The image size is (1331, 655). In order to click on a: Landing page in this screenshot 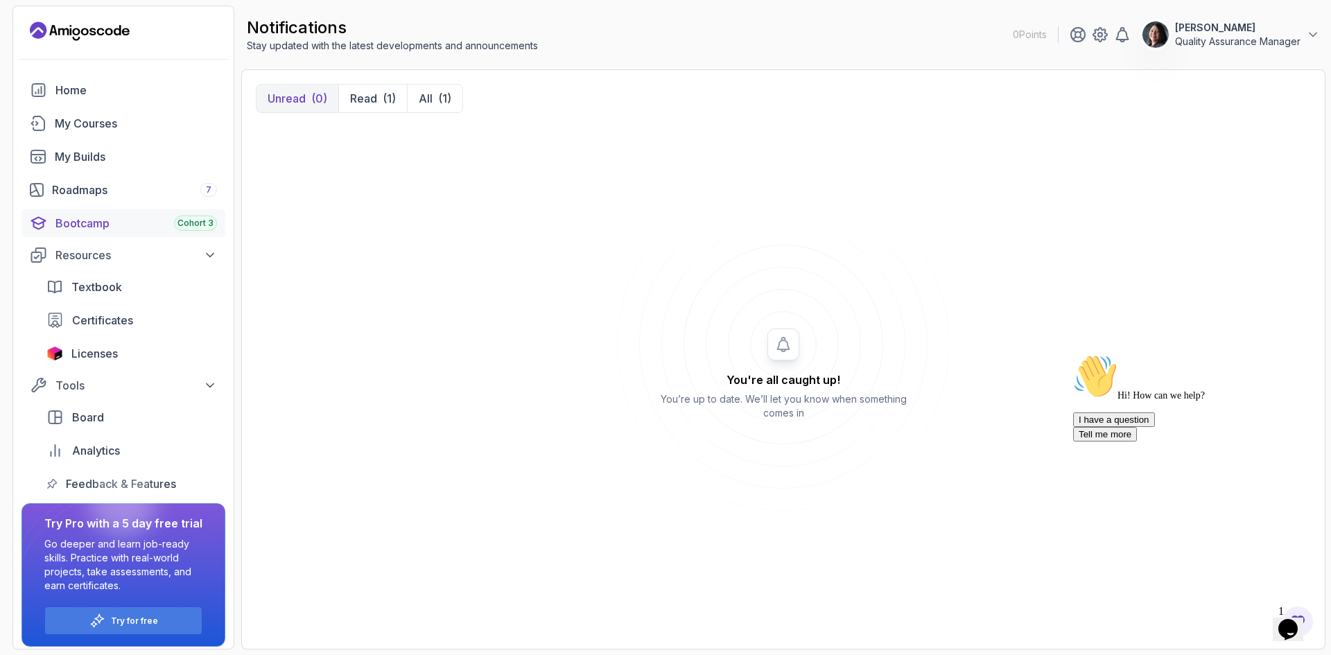, I will do `click(80, 31)`.